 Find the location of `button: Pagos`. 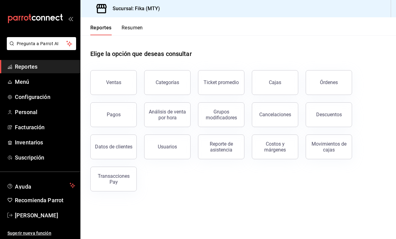

button: Pagos is located at coordinates (114, 115).